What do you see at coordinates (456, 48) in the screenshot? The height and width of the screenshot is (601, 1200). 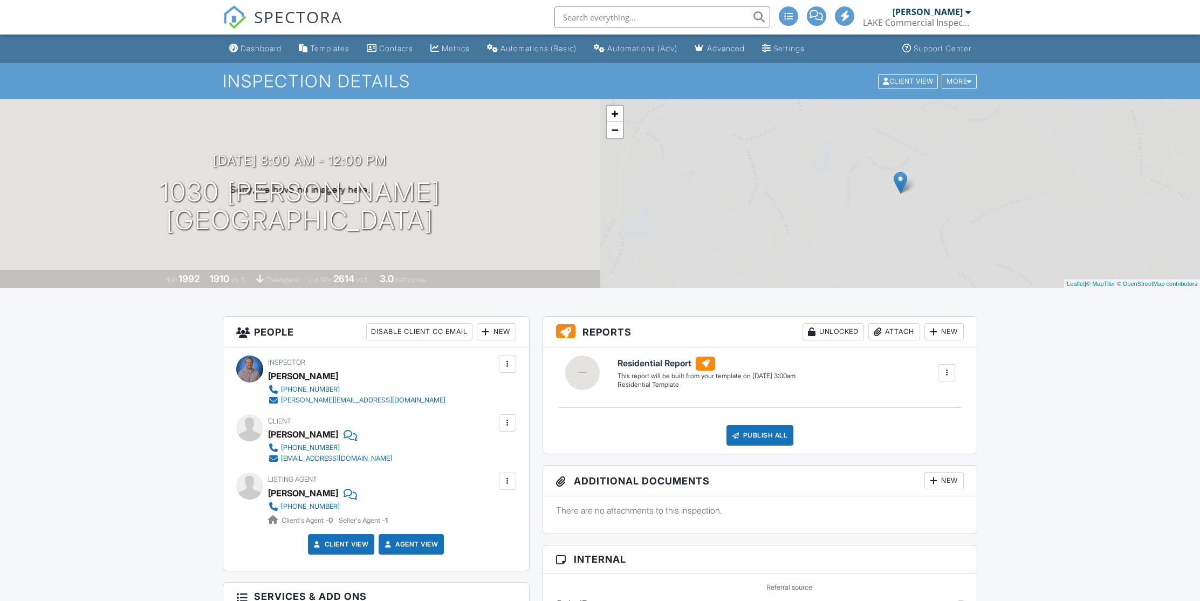 I see `div: Metrics` at bounding box center [456, 48].